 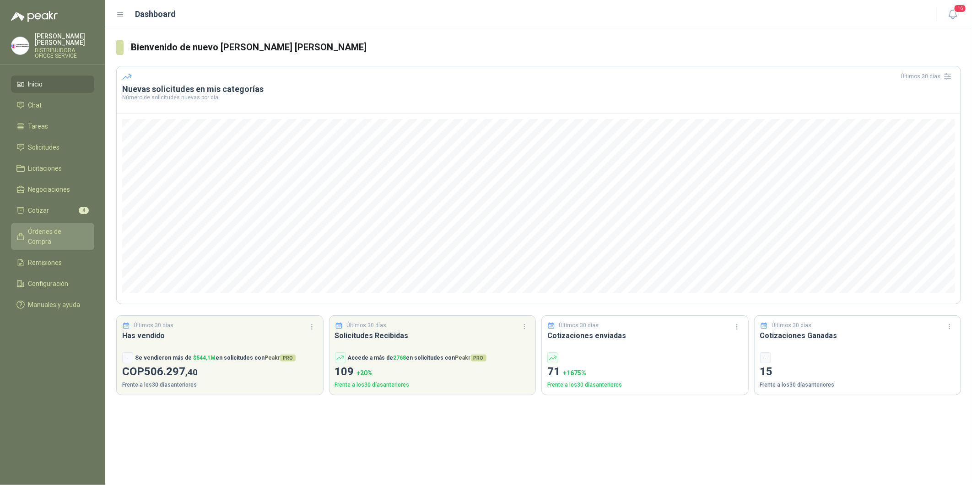 What do you see at coordinates (432, 335) in the screenshot?
I see `h3: Solicitudes Recibidas` at bounding box center [432, 335].